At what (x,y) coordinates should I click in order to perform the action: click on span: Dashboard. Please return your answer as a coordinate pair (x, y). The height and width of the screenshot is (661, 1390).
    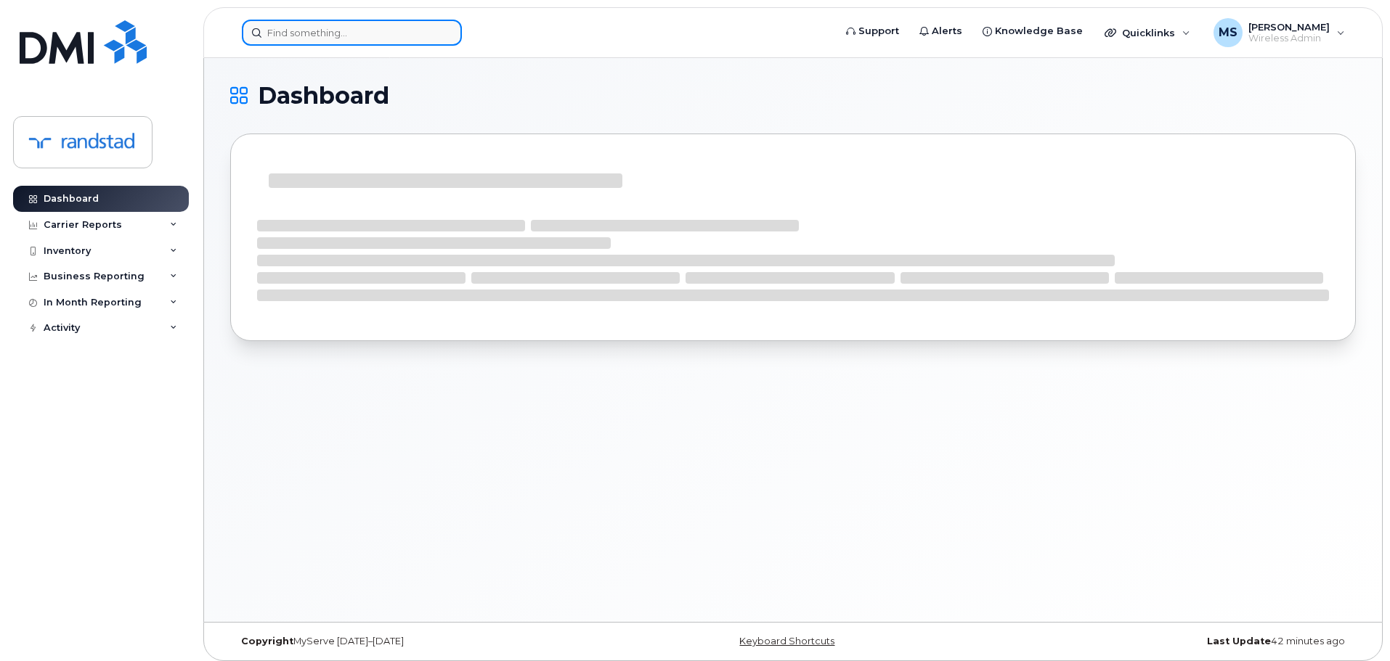
    Looking at the image, I should click on (323, 96).